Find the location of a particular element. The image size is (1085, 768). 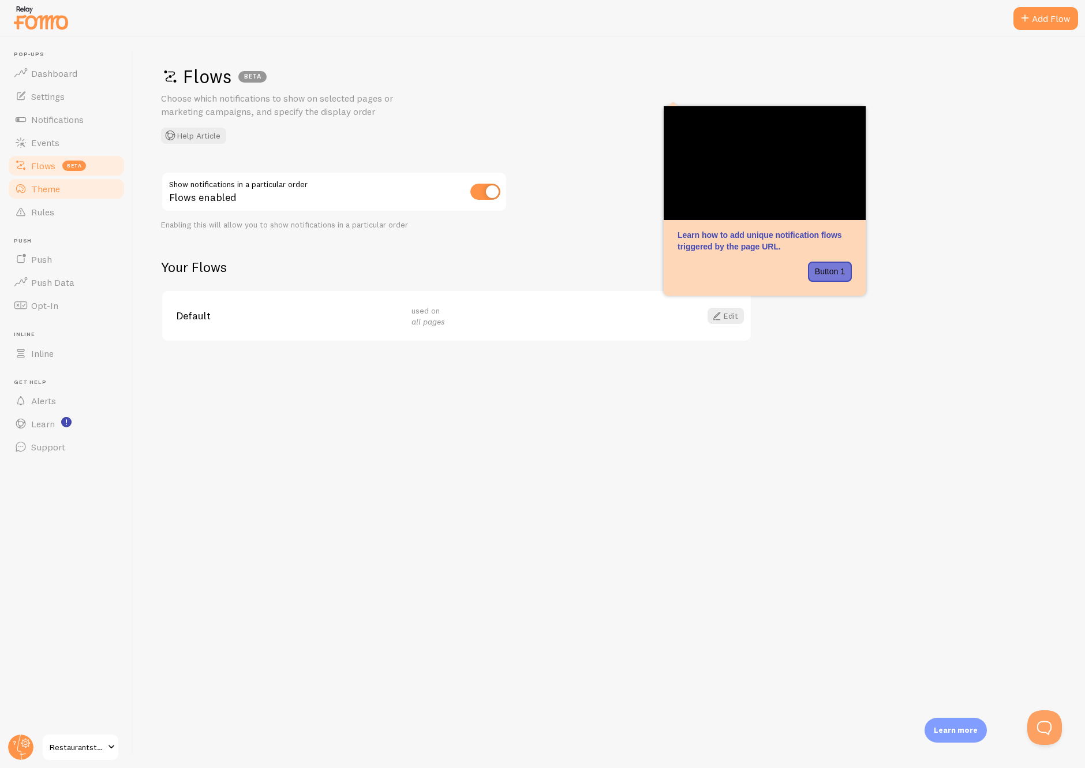

span: Settings is located at coordinates (48, 96).